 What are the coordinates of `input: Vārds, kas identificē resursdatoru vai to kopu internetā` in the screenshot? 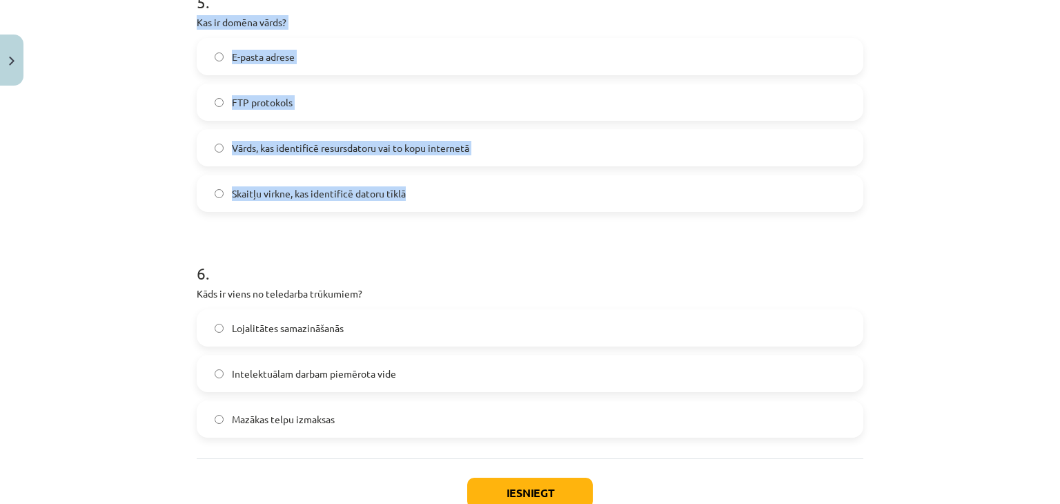 It's located at (219, 148).